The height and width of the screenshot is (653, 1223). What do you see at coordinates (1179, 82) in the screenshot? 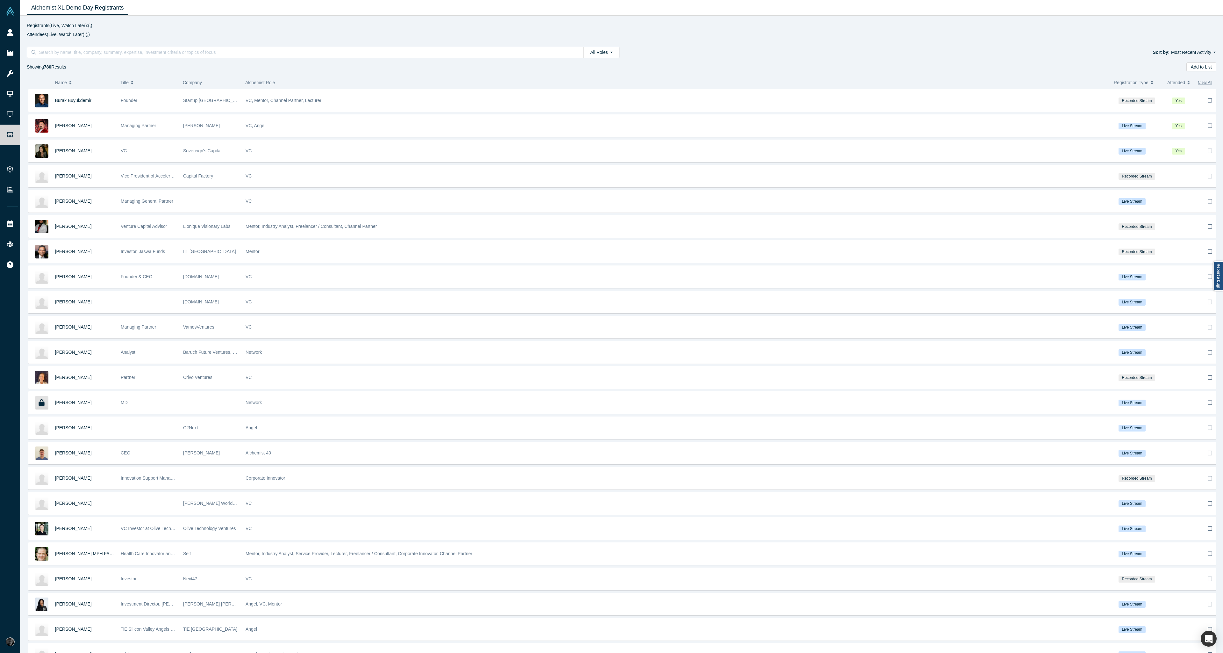
I see `button: Attended` at bounding box center [1179, 82].